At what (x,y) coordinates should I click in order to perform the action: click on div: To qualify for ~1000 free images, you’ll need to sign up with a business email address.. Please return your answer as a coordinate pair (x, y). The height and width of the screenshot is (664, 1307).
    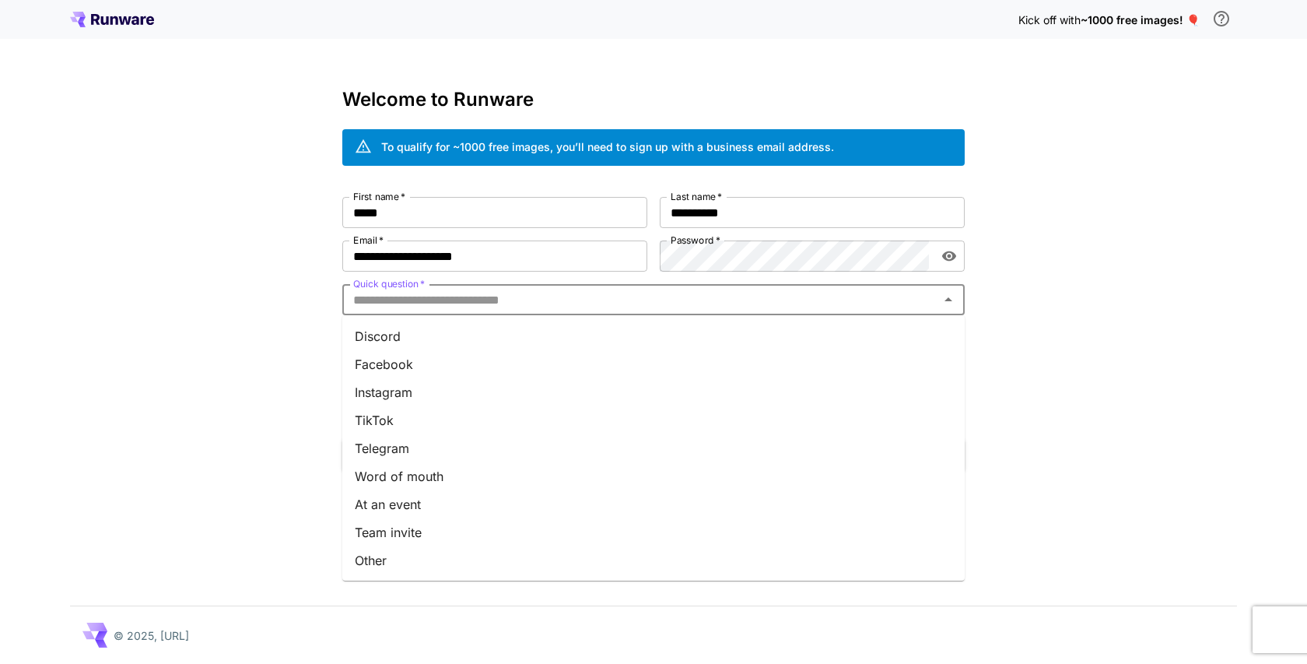
    Looking at the image, I should click on (608, 146).